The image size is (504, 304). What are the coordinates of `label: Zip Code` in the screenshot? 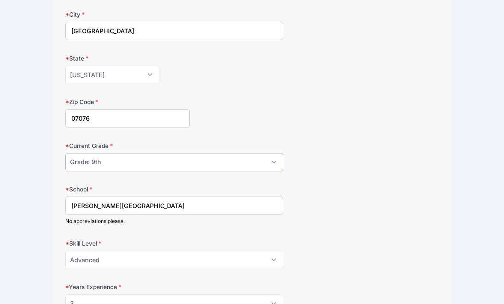 It's located at (128, 102).